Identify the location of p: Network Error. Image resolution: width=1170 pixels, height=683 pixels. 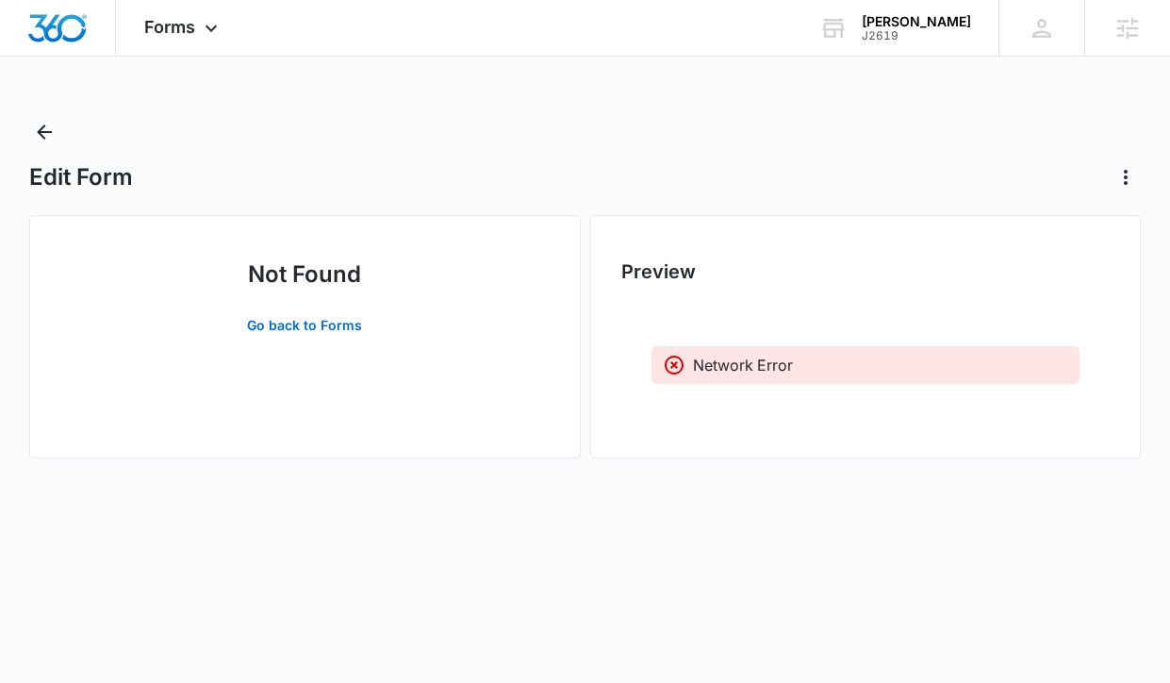
(743, 365).